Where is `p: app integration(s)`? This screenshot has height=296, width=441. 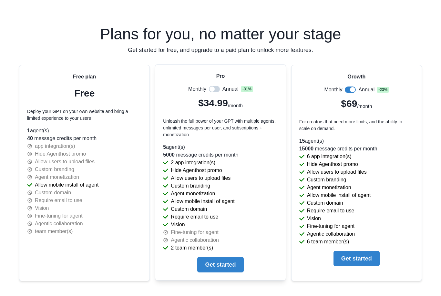 p: app integration(s) is located at coordinates (55, 146).